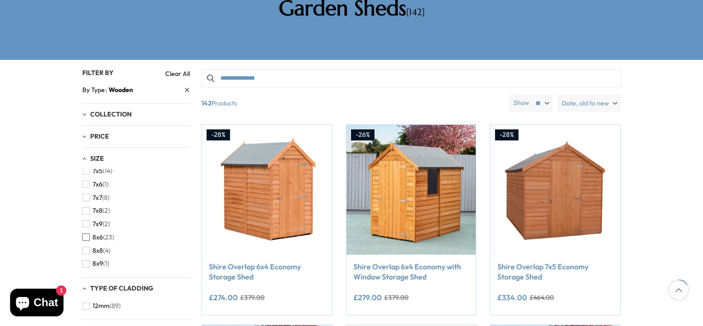  What do you see at coordinates (267, 189) in the screenshot?
I see `img: Shire Overlap 6x4 Economy Storage Shed - Best Shed` at bounding box center [267, 189].